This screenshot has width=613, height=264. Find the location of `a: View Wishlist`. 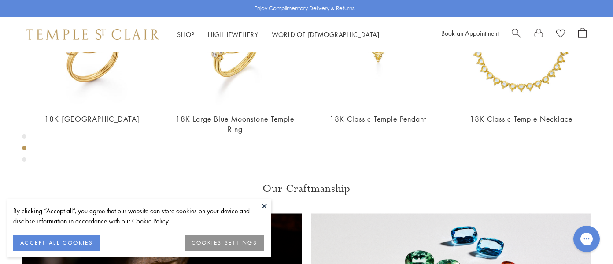

a: View Wishlist is located at coordinates (560, 34).